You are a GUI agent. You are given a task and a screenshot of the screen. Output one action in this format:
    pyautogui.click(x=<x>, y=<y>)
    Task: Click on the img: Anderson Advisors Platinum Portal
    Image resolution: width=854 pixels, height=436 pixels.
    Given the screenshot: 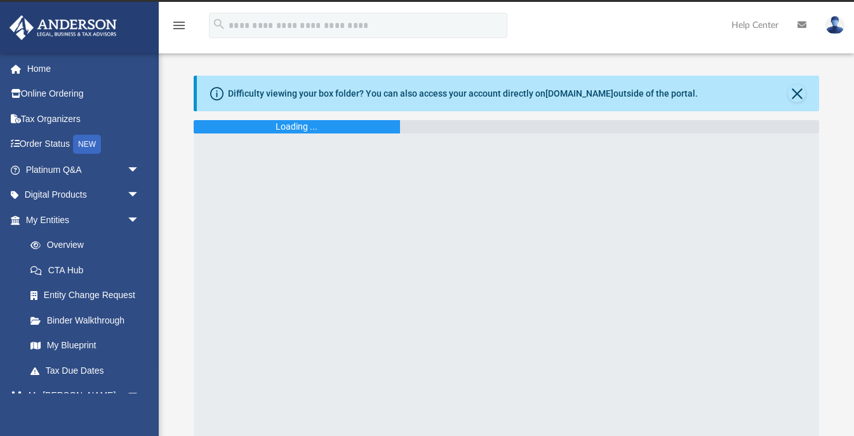 What is the action you would take?
    pyautogui.click(x=63, y=27)
    